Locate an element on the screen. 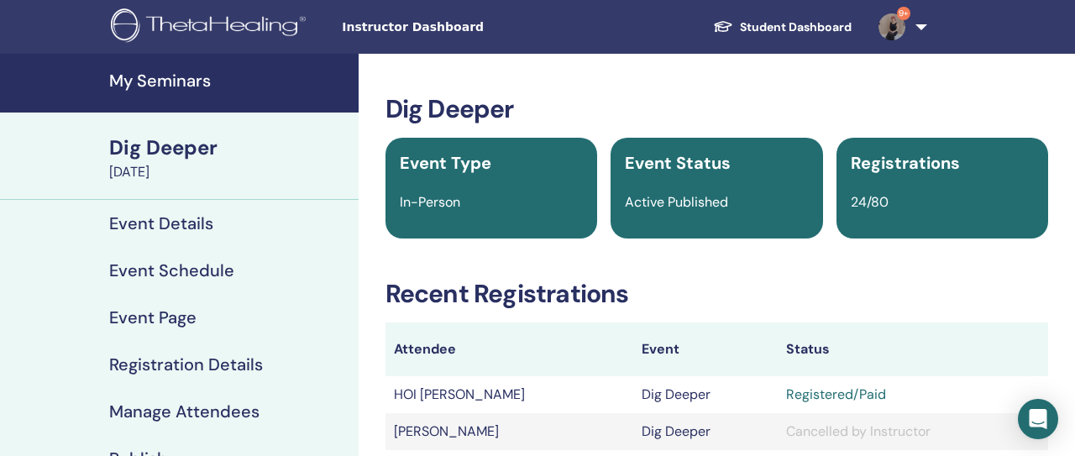  div: Cancelled by Instructor is located at coordinates (913, 432).